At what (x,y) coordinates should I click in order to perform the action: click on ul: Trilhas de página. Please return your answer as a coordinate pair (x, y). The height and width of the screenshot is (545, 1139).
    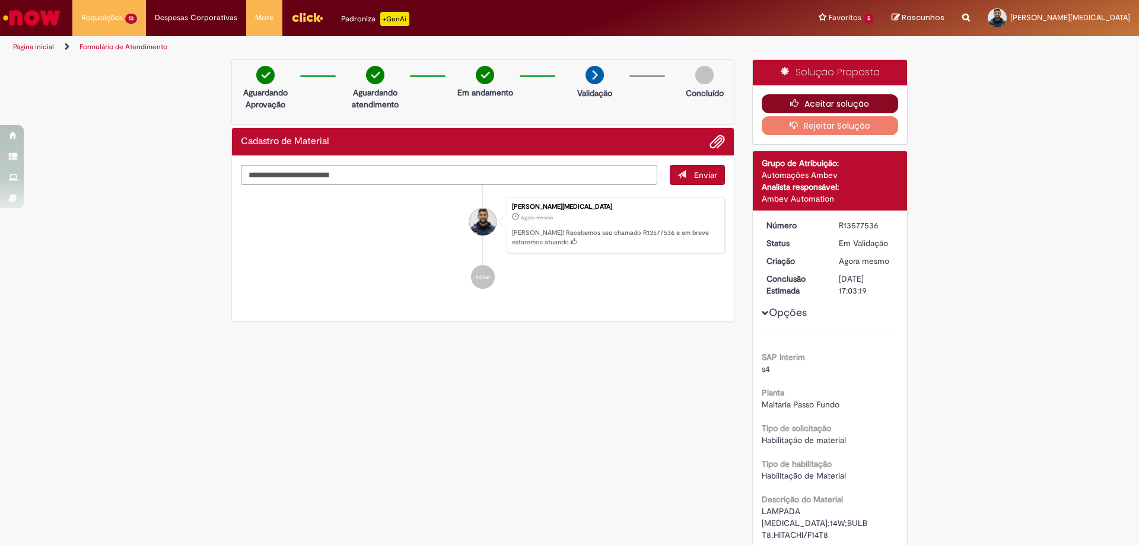
    Looking at the image, I should click on (380, 47).